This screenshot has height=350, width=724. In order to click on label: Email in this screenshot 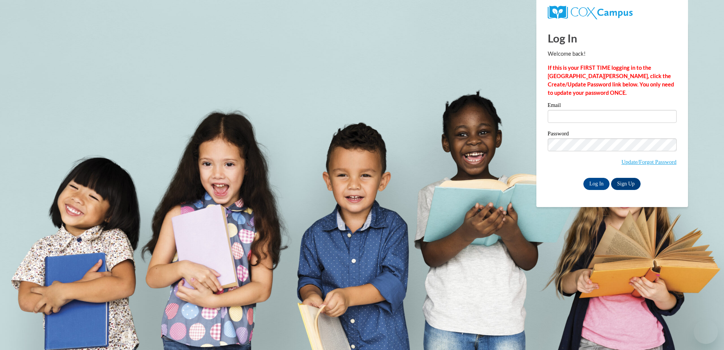, I will do `click(612, 106)`.